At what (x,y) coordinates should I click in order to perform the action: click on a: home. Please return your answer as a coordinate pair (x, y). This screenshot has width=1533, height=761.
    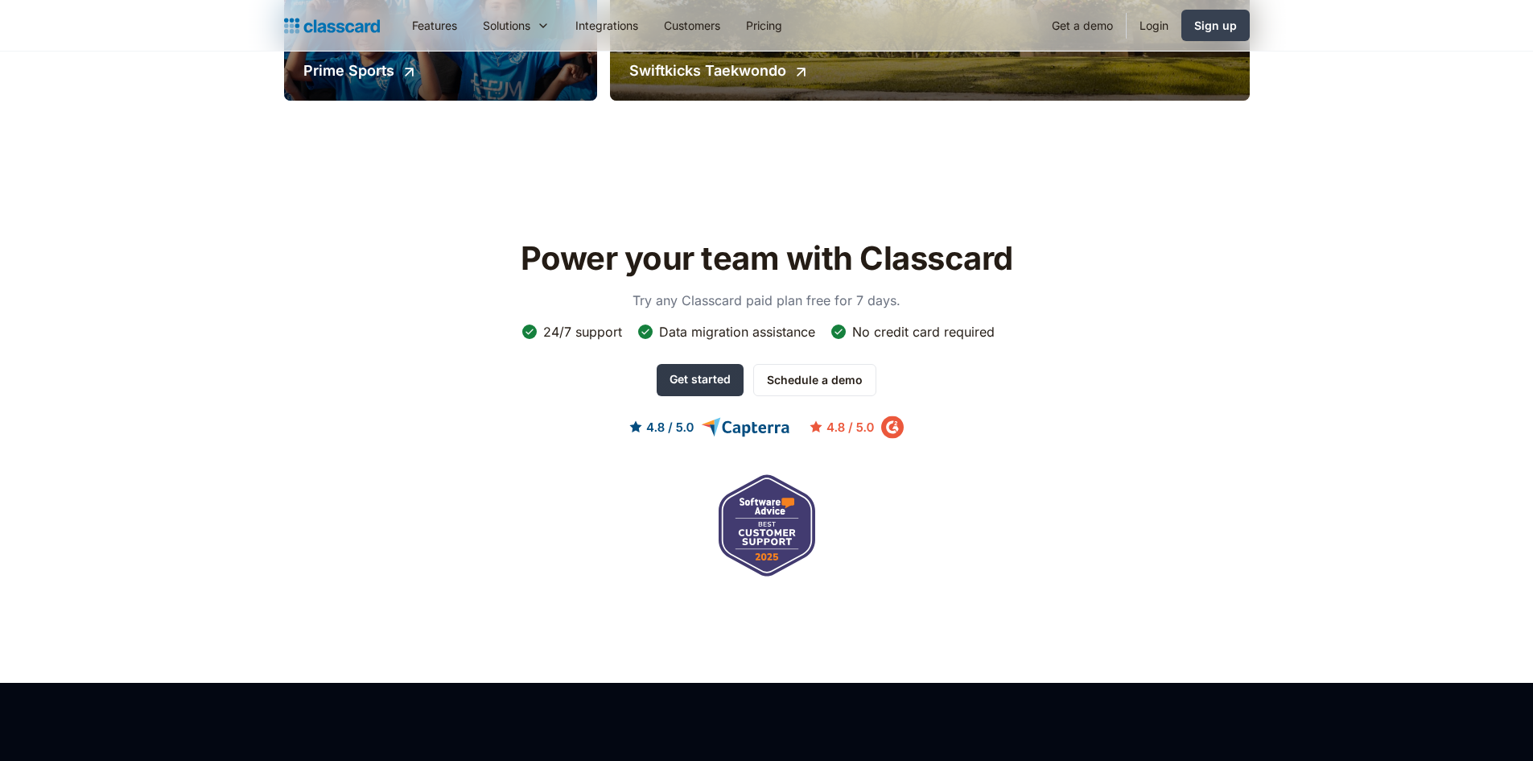
    Looking at the image, I should click on (332, 26).